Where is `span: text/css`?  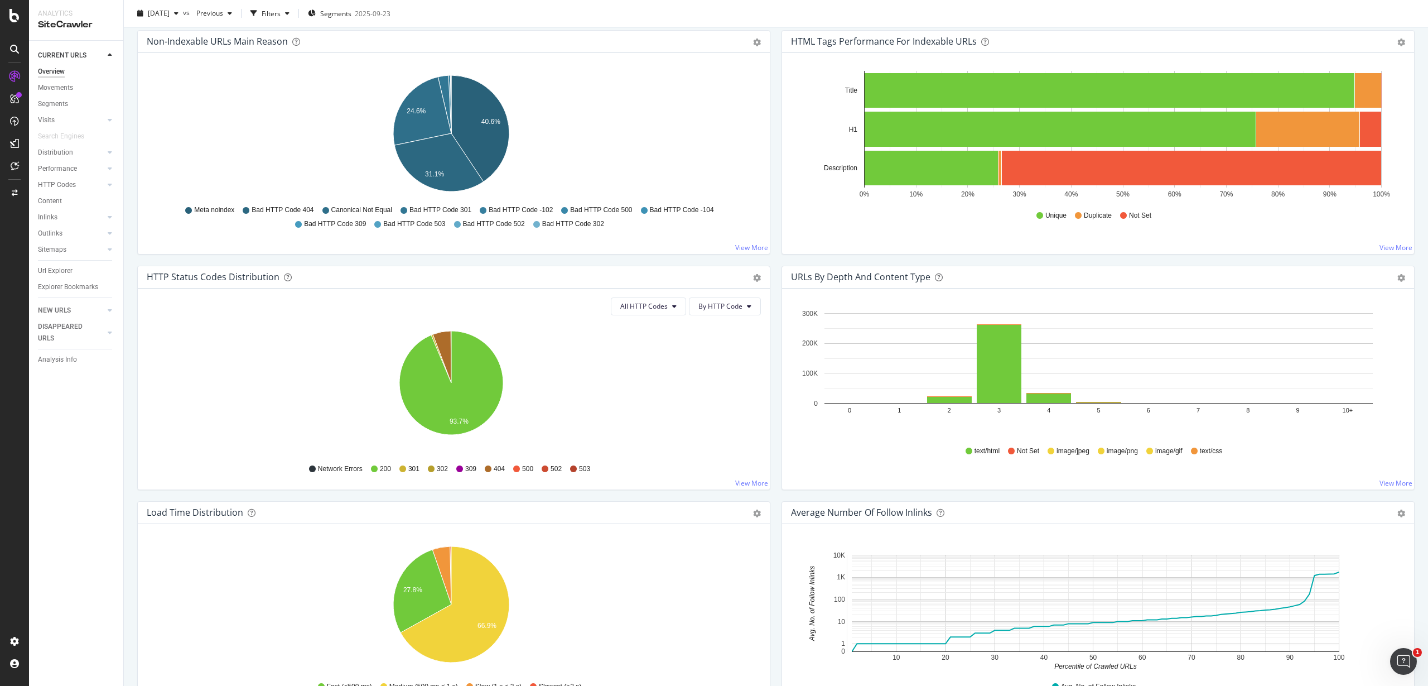
span: text/css is located at coordinates (1211, 451).